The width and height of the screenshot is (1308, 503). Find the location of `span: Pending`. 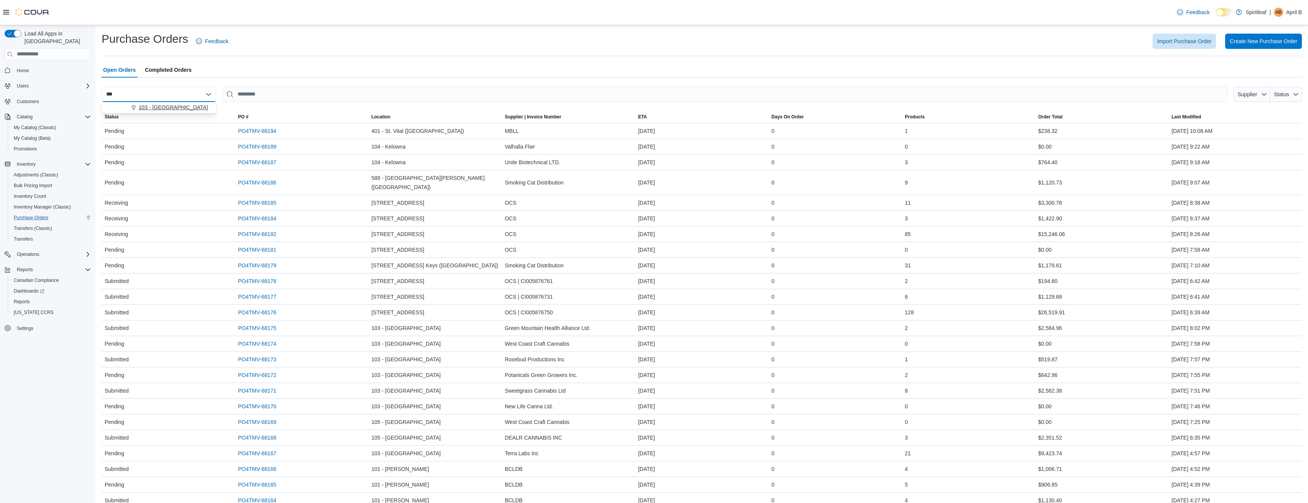

span: Pending is located at coordinates (114, 250).